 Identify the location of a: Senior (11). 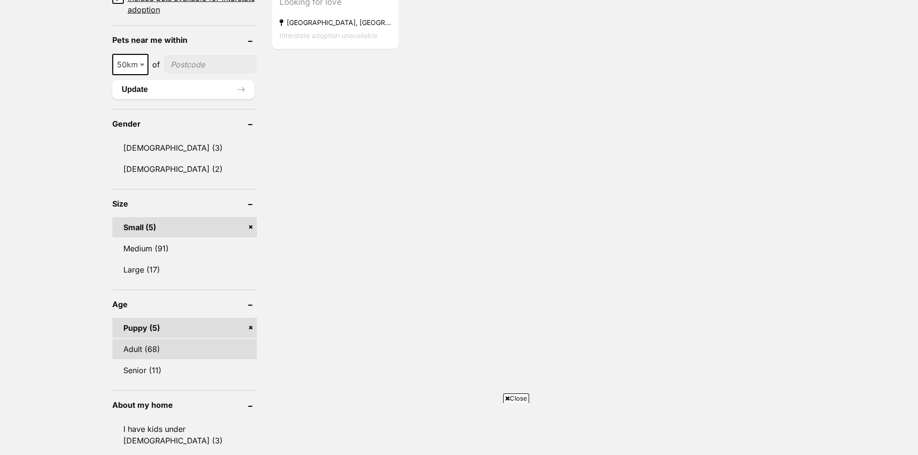
(184, 370).